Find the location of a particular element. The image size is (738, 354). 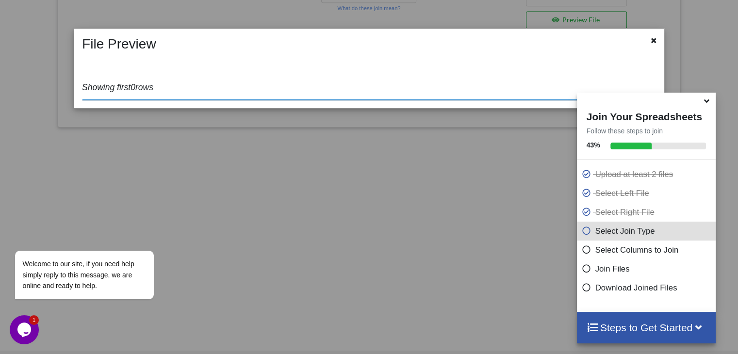

span: Welcome to our site, if you need help simply reply to this message, we are online and ready to help. is located at coordinates (69, 112).